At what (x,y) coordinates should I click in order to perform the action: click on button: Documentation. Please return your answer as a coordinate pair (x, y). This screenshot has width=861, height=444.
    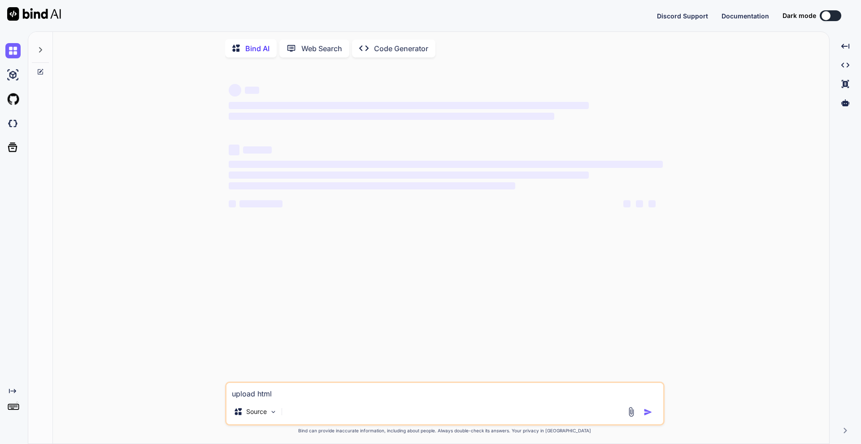
    Looking at the image, I should click on (746, 16).